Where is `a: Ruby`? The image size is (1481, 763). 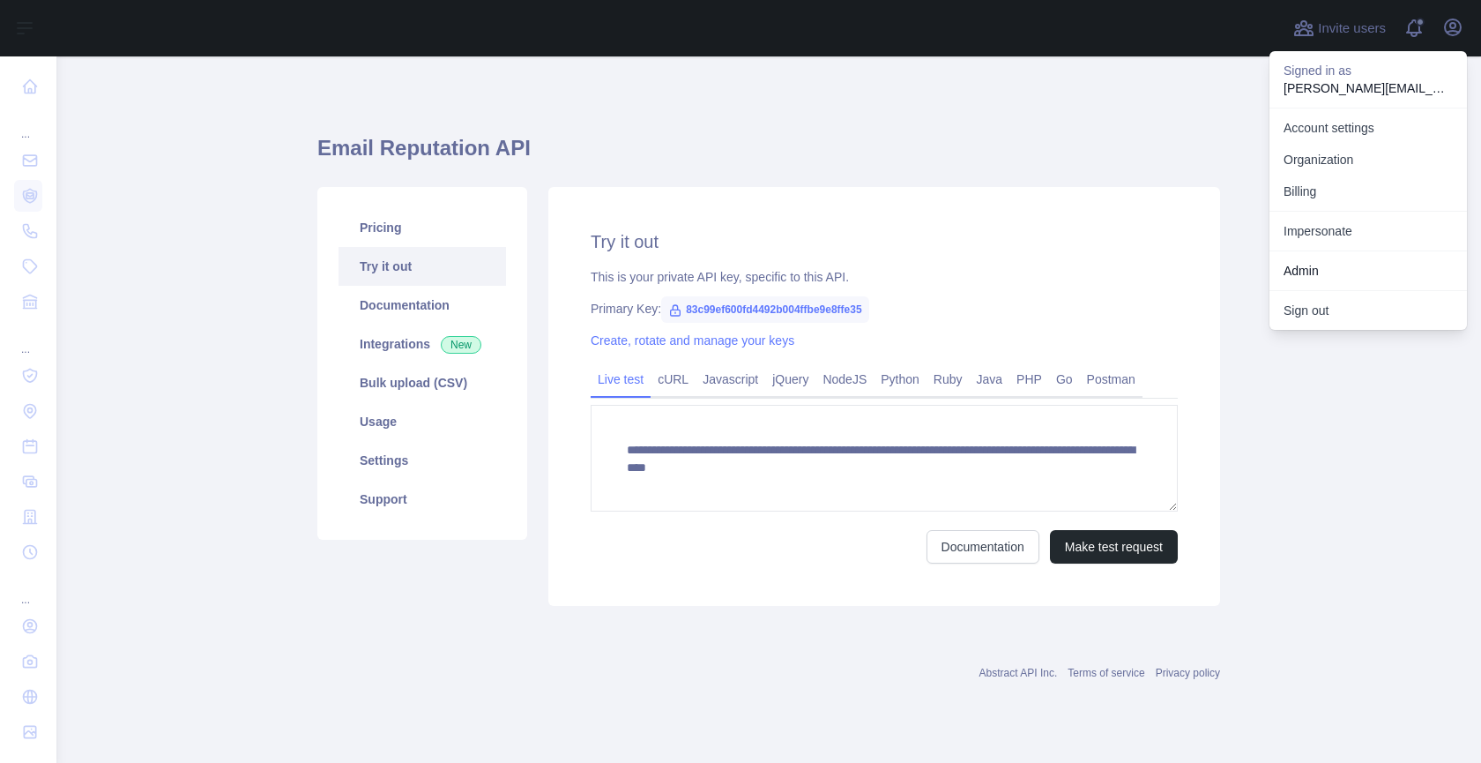 a: Ruby is located at coordinates (948, 379).